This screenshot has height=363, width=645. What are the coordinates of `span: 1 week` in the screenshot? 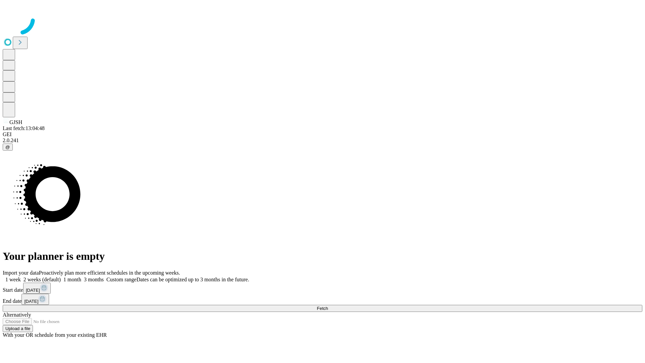 It's located at (13, 279).